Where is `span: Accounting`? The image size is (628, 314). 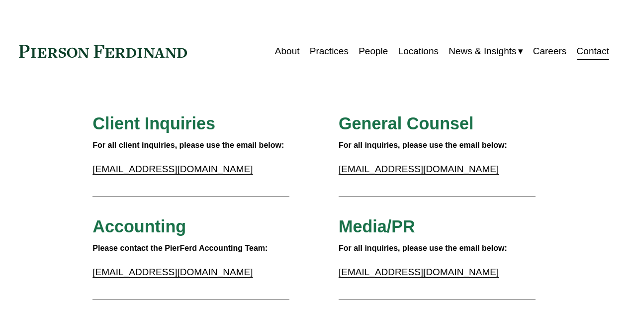 span: Accounting is located at coordinates (139, 226).